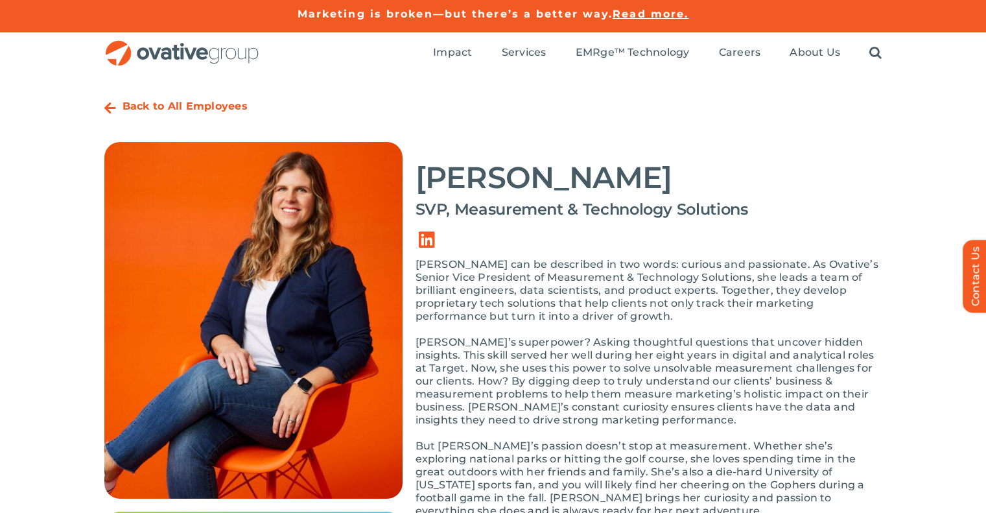  What do you see at coordinates (649, 209) in the screenshot?
I see `h4: SVP, Measurement & Technology Solutions` at bounding box center [649, 209].